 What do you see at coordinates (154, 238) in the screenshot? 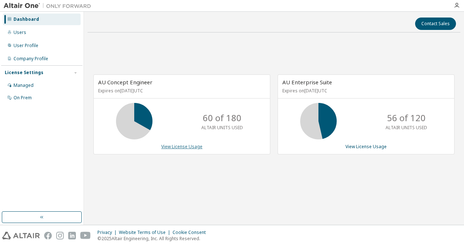
I see `p: © 2025 Altair Engineering, Inc. All Rights Reserved.` at bounding box center [154, 238].